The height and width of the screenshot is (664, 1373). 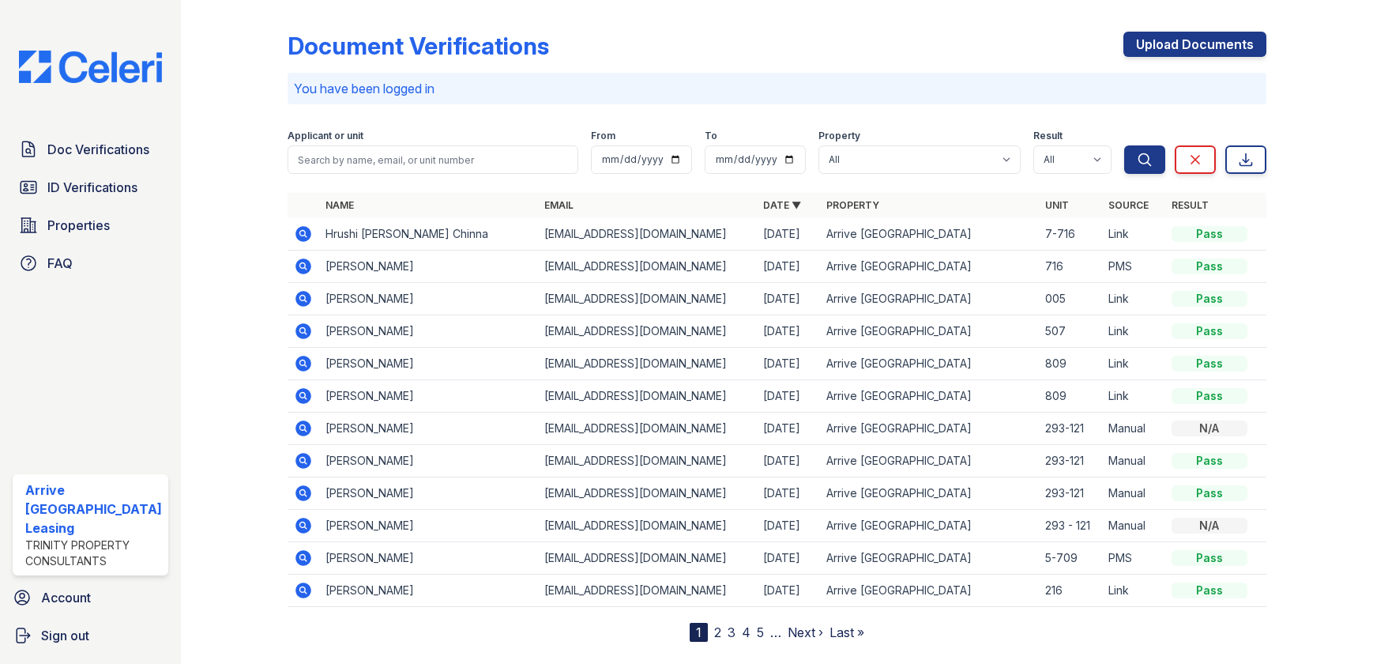 I want to click on span: ID Verifications, so click(x=92, y=187).